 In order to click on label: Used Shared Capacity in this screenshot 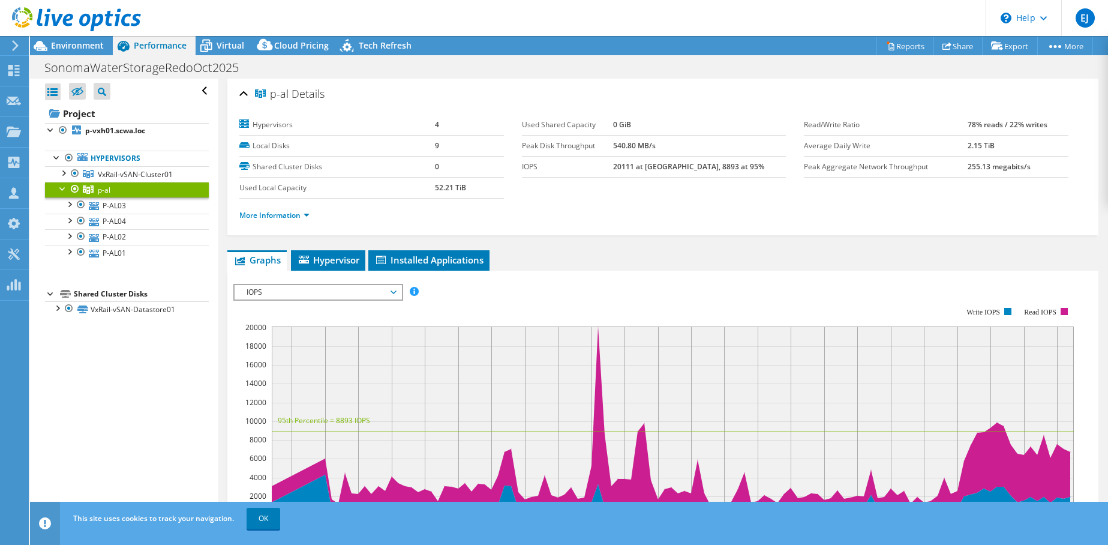, I will do `click(567, 125)`.